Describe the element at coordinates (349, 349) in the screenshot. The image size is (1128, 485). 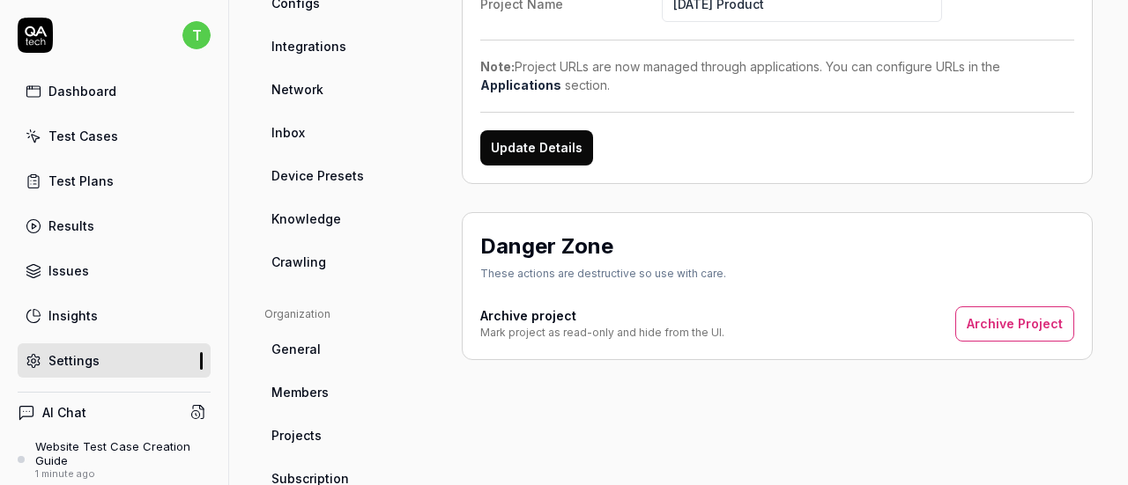
I see `a: General` at that location.